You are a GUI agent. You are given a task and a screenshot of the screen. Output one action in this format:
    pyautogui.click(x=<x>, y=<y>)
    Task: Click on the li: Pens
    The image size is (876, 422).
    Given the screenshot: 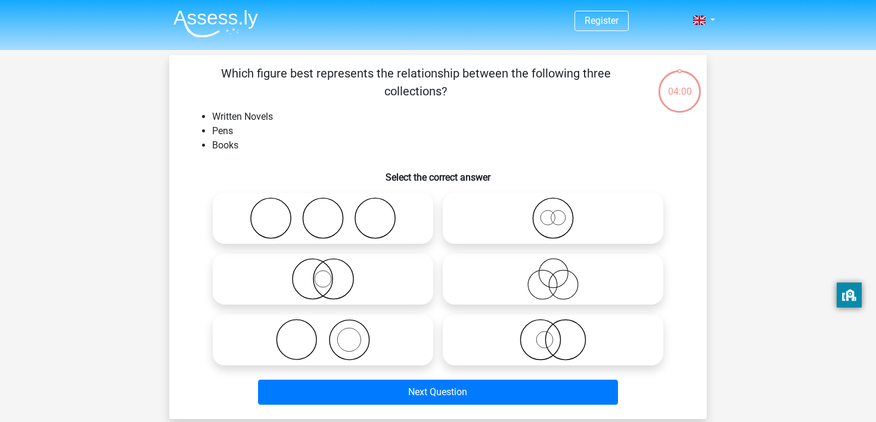 What is the action you would take?
    pyautogui.click(x=450, y=131)
    